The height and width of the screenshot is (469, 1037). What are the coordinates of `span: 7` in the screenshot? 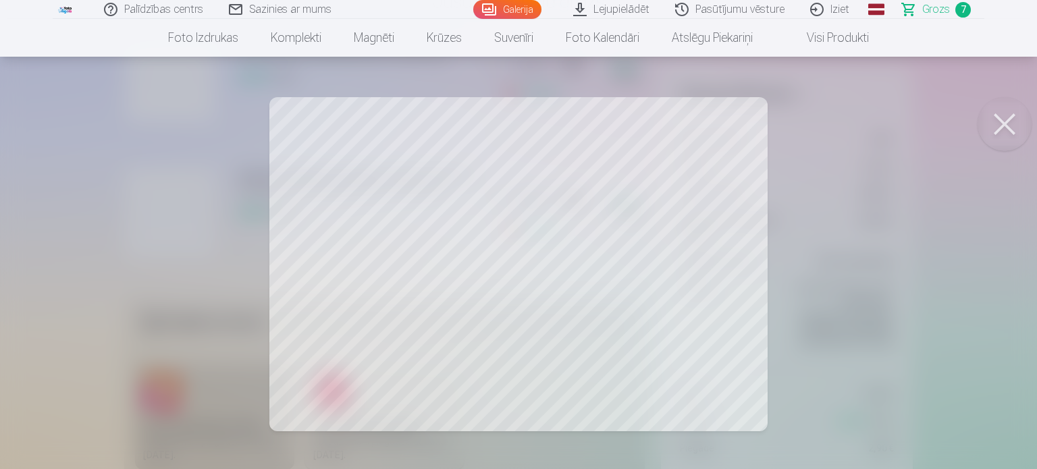 It's located at (963, 9).